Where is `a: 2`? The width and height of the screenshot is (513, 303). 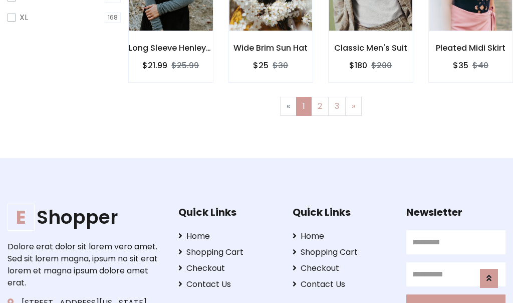 a: 2 is located at coordinates (320, 106).